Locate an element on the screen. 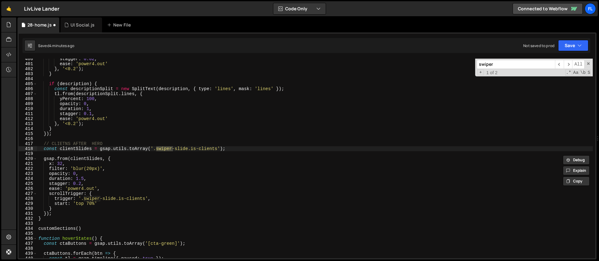  div: 405 is located at coordinates (28, 84).